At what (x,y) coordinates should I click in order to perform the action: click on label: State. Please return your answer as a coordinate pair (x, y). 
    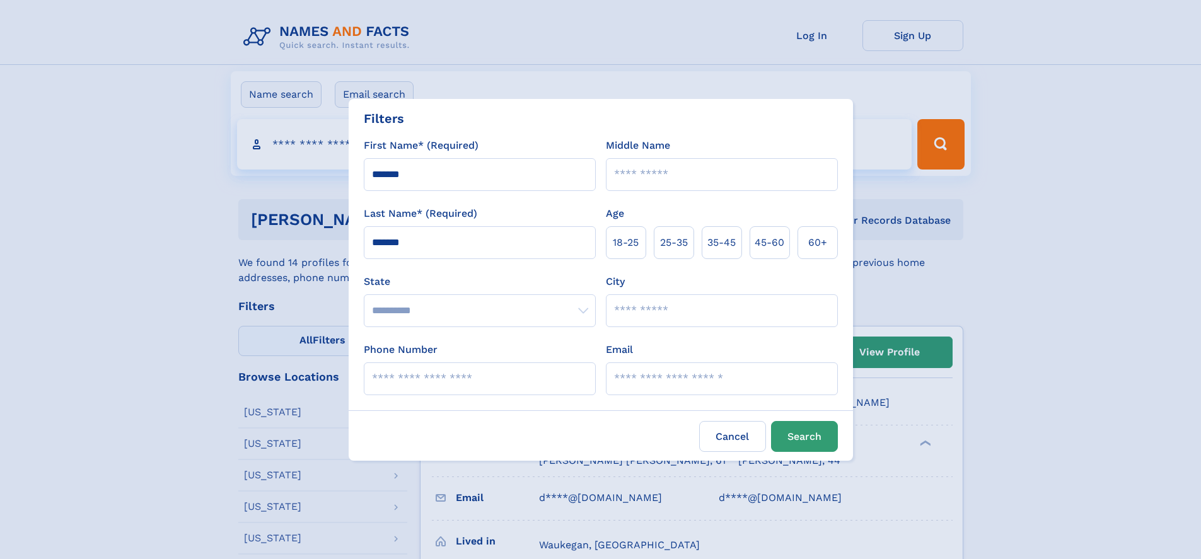
    Looking at the image, I should click on (480, 282).